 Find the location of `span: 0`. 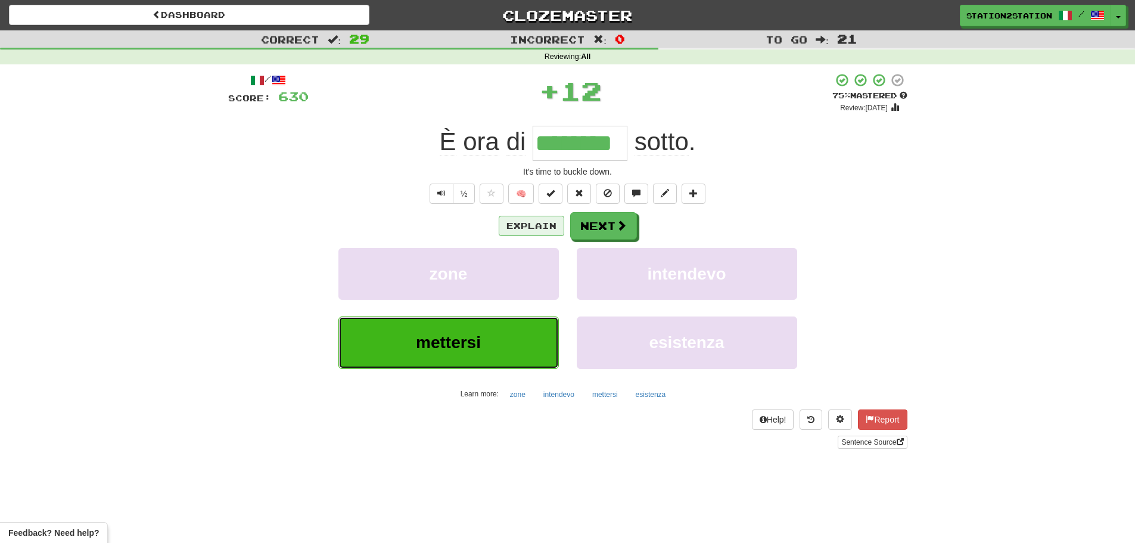

span: 0 is located at coordinates (620, 39).